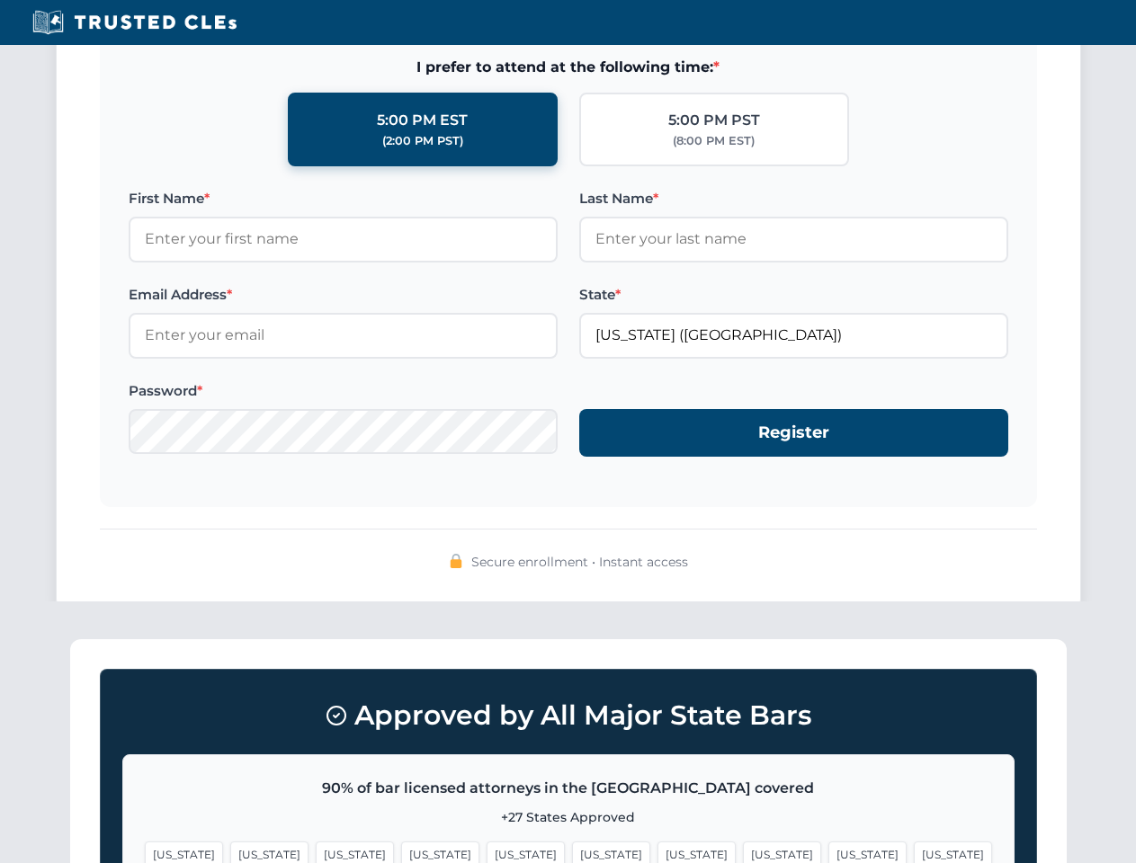 This screenshot has height=863, width=1136. I want to click on label: Password, so click(343, 391).